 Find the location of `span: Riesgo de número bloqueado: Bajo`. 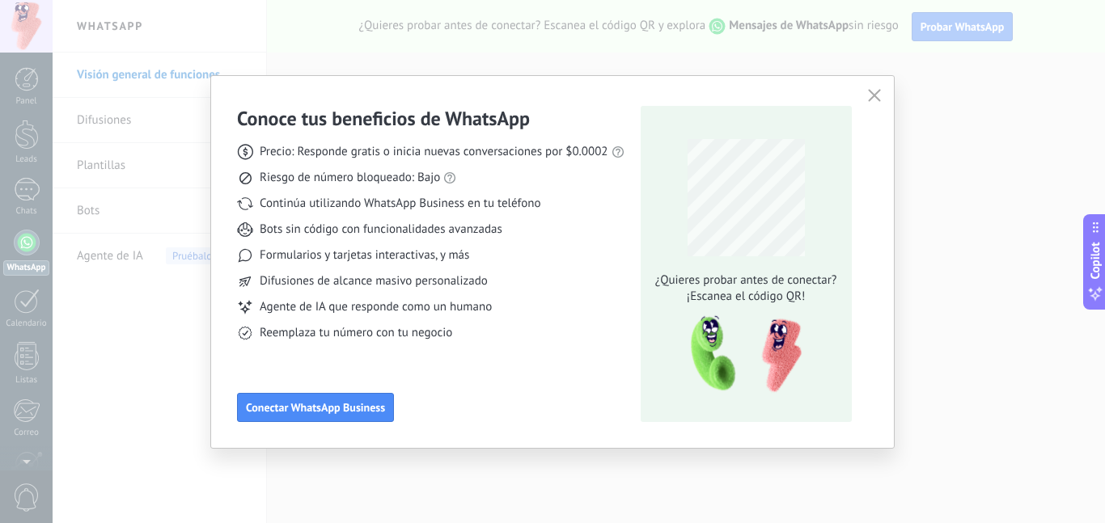

span: Riesgo de número bloqueado: Bajo is located at coordinates (349, 178).